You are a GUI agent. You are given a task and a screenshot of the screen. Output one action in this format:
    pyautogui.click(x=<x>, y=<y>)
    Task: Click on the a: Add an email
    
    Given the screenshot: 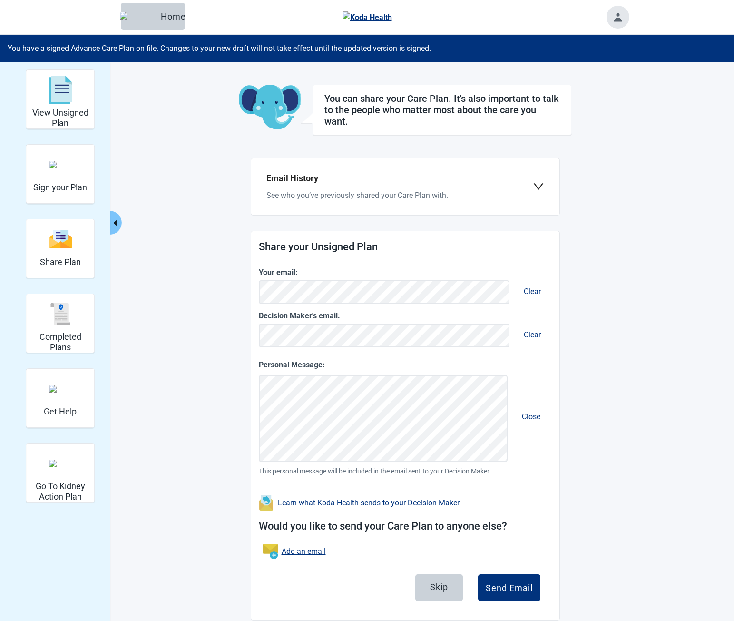 What is the action you would take?
    pyautogui.click(x=303, y=551)
    